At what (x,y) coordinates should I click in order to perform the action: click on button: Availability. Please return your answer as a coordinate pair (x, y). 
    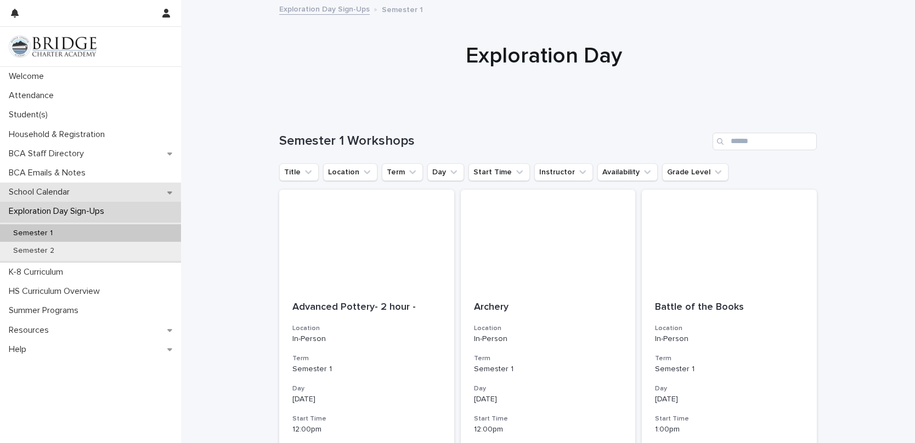
    Looking at the image, I should click on (628, 172).